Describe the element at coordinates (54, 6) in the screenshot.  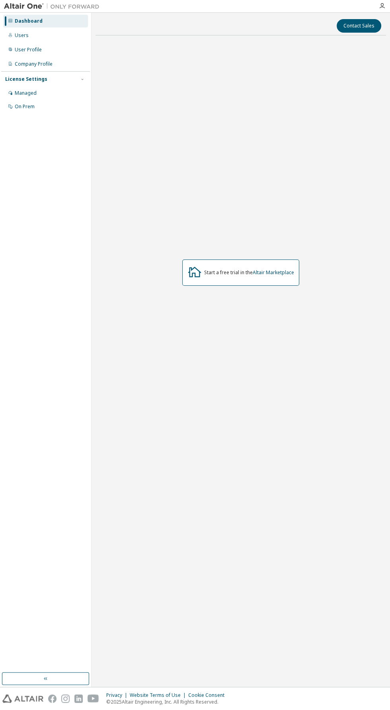
I see `img: Altair One` at that location.